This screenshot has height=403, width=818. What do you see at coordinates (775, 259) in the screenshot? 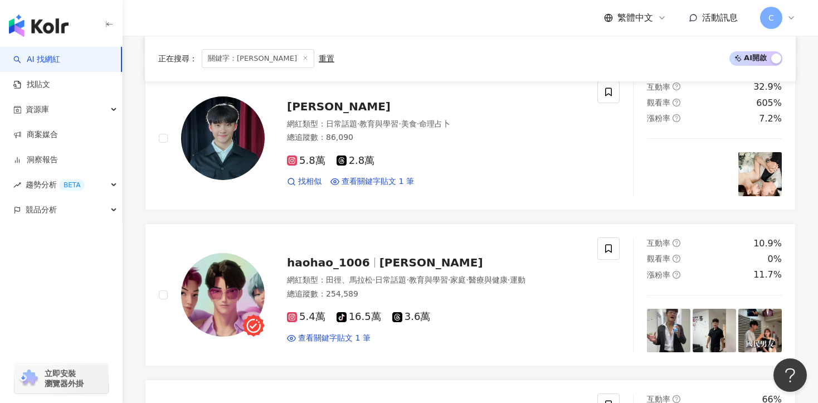
I see `div: 0%` at bounding box center [775, 259].